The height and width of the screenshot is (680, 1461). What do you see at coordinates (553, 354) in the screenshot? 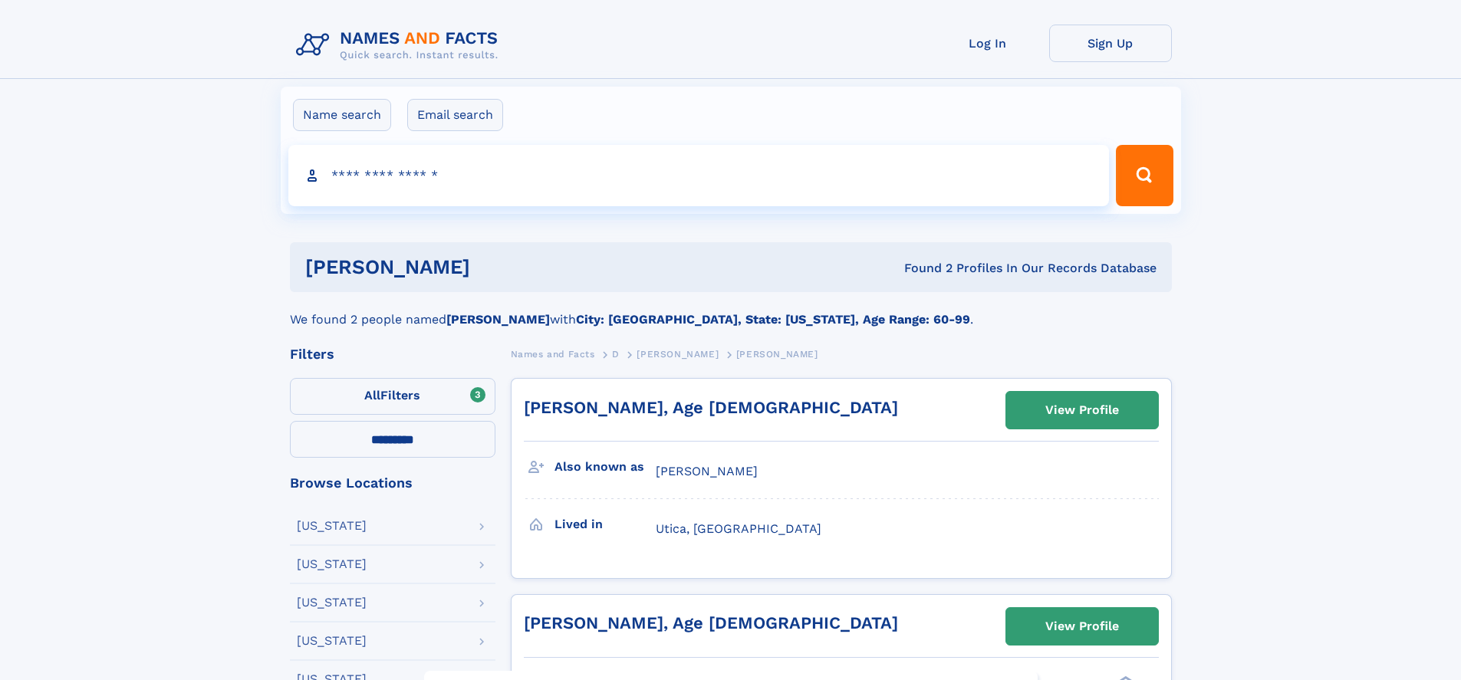
I see `a: Names and Facts` at bounding box center [553, 354].